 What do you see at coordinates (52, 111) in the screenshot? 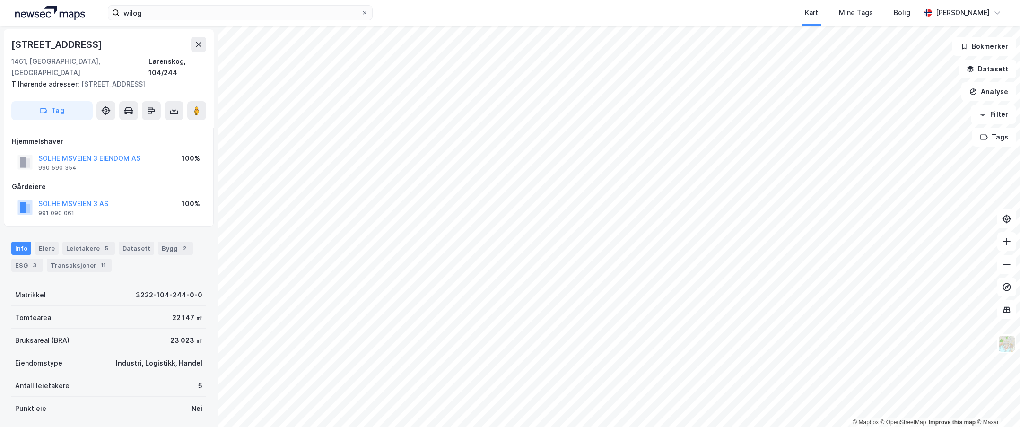
I see `button: Tag` at bounding box center [52, 111].